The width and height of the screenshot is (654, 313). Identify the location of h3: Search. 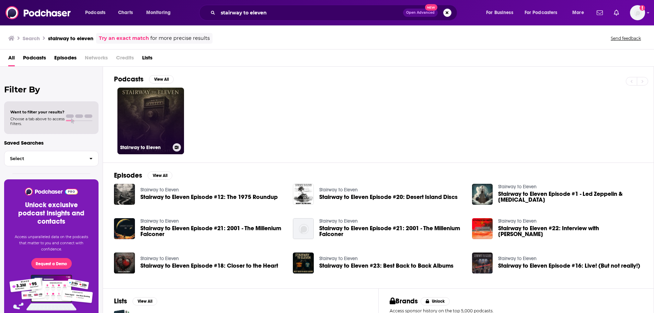
(31, 38).